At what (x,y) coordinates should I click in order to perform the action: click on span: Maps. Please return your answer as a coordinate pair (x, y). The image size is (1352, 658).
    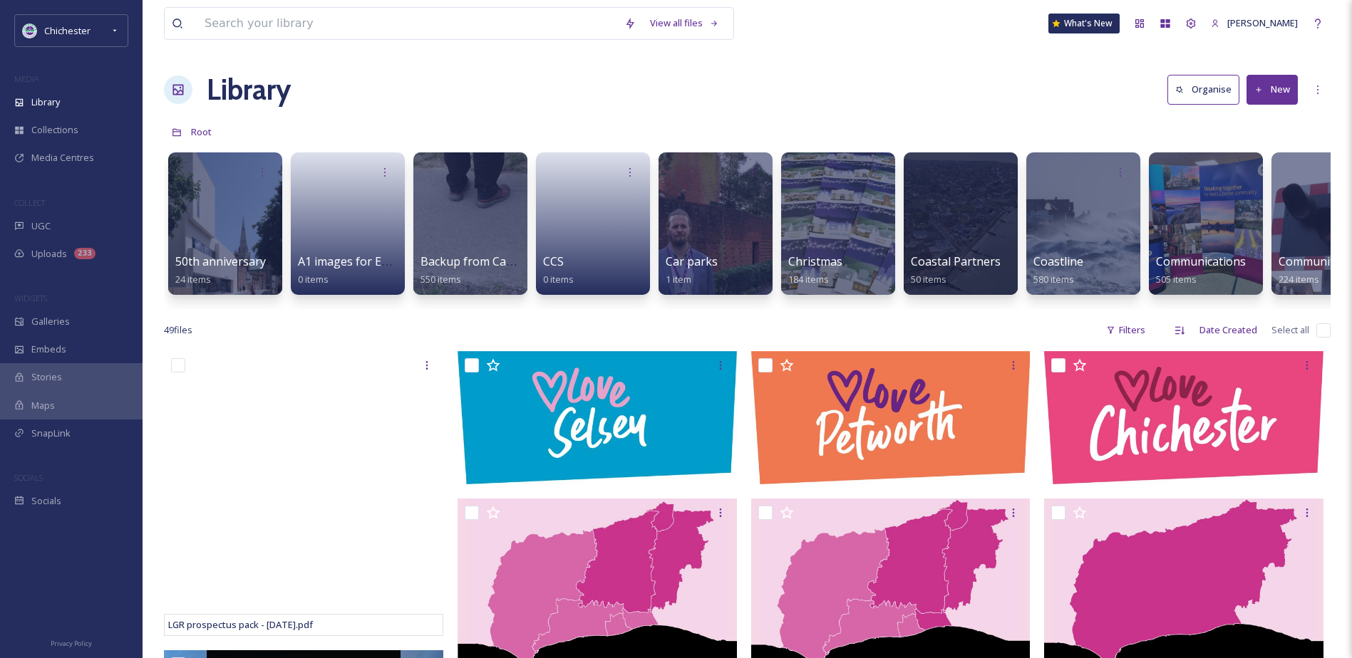
    Looking at the image, I should click on (43, 405).